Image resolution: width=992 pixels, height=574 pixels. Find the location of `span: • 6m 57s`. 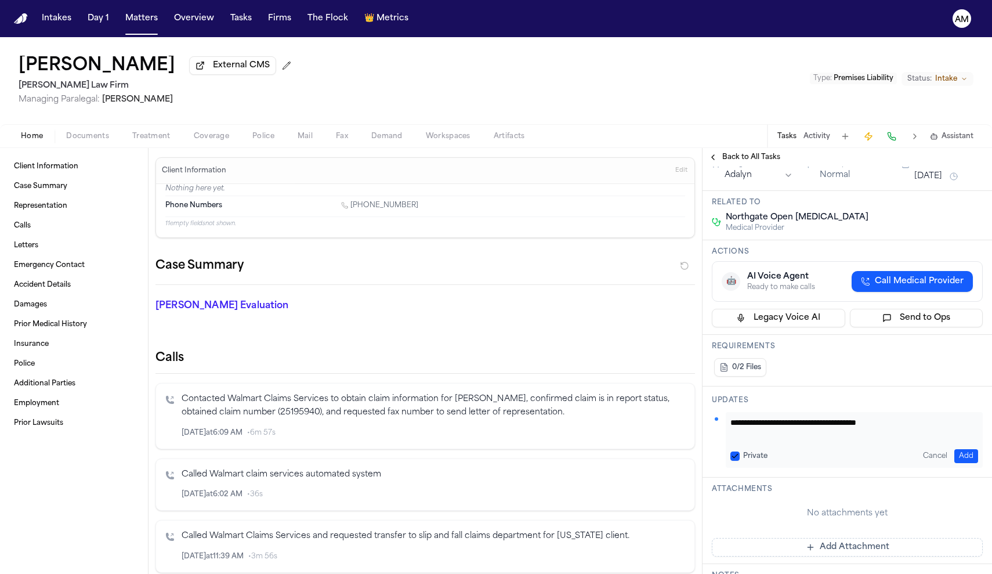

span: • 6m 57s is located at coordinates (261, 433).